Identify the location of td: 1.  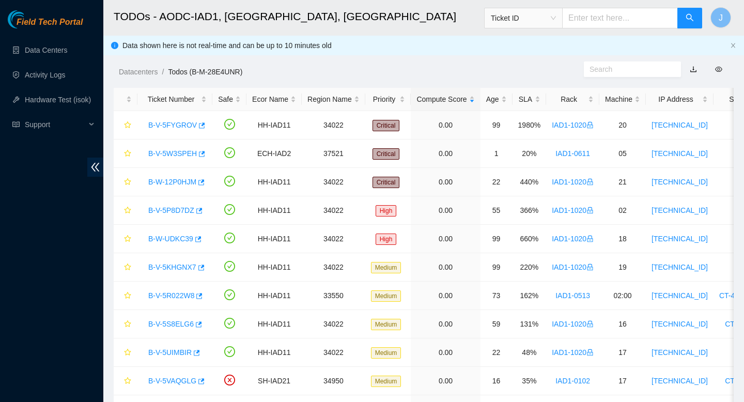
(497, 153).